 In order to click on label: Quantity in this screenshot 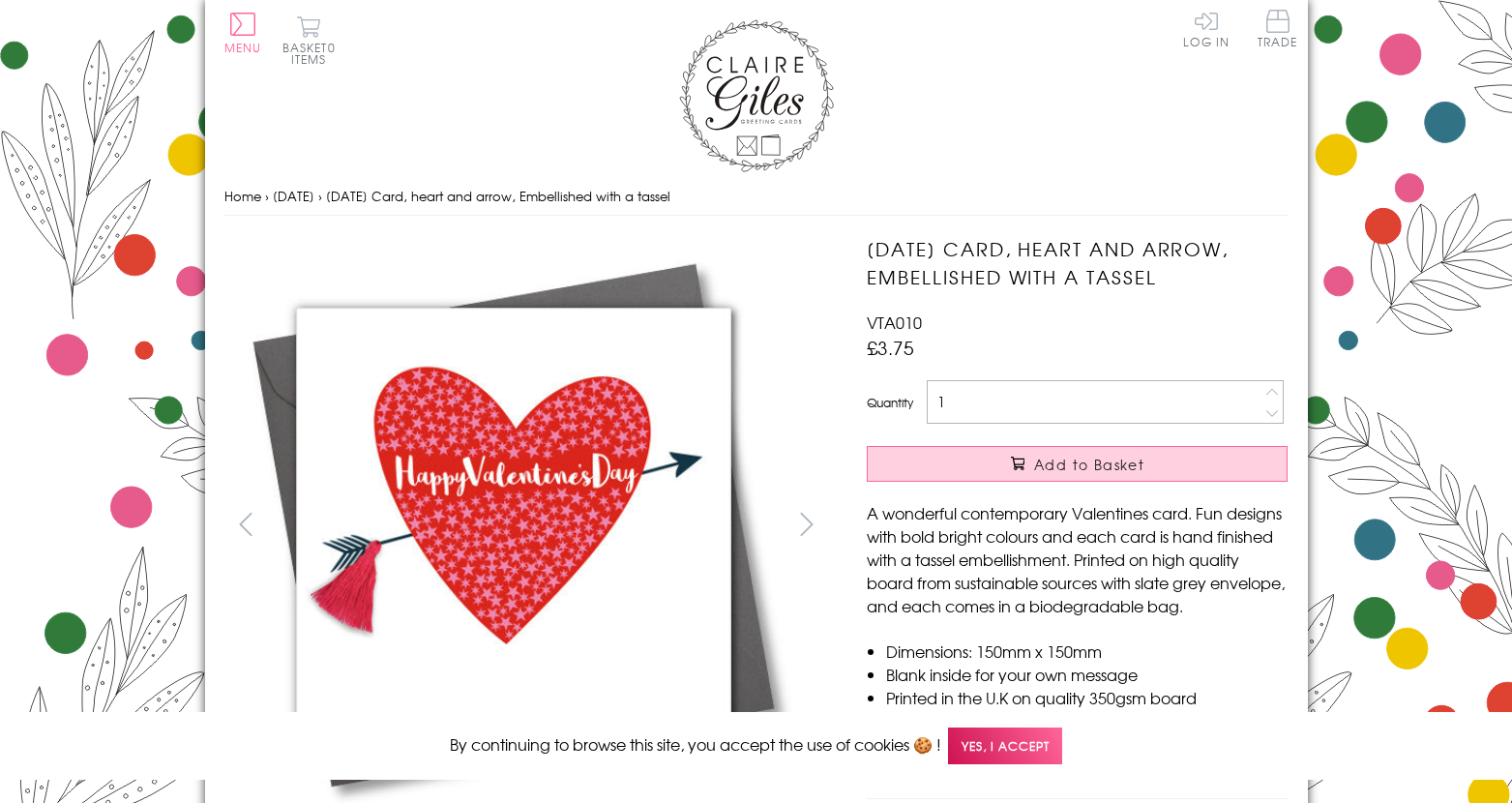, I will do `click(889, 402)`.